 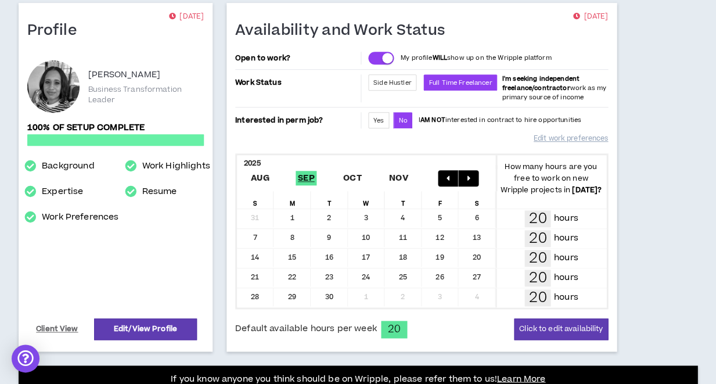 I want to click on p: How many hours are you free to work on new Wripple projects in, so click(x=550, y=178).